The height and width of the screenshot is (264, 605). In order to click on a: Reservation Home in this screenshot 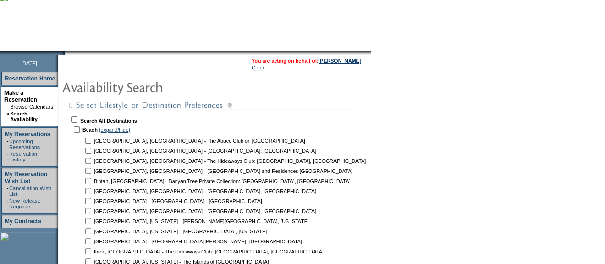, I will do `click(30, 78)`.